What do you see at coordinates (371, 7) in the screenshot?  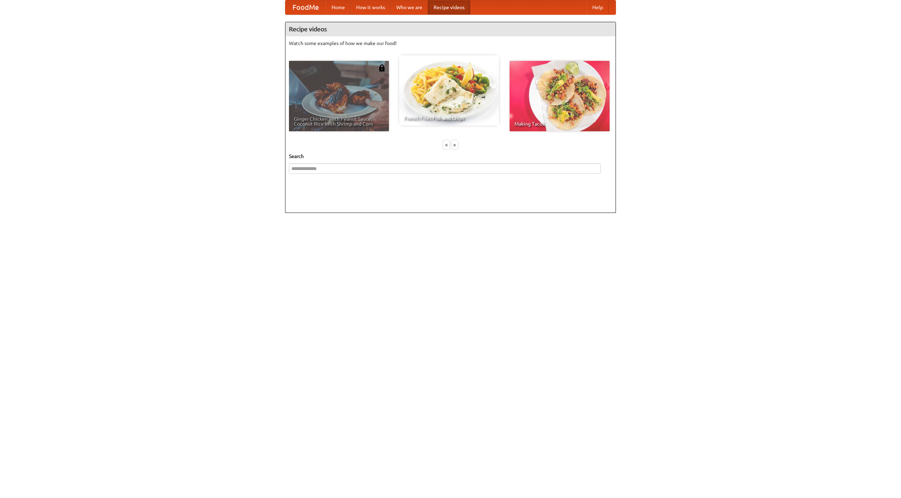 I see `a: How it works` at bounding box center [371, 7].